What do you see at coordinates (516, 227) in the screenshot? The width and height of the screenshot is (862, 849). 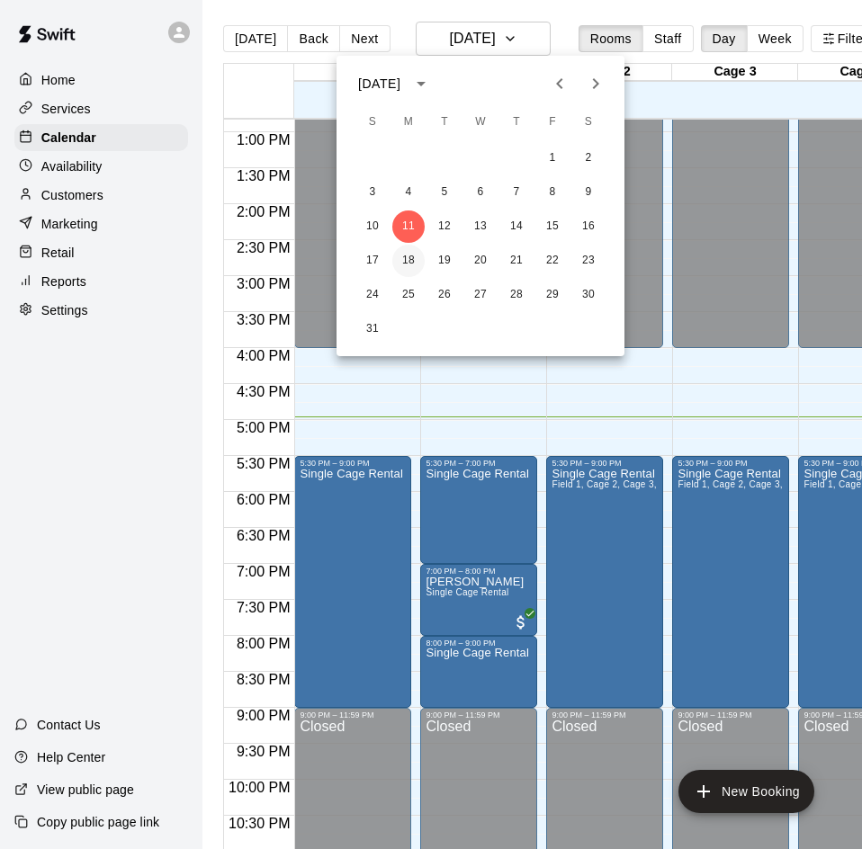 I see `button: 14` at bounding box center [516, 227].